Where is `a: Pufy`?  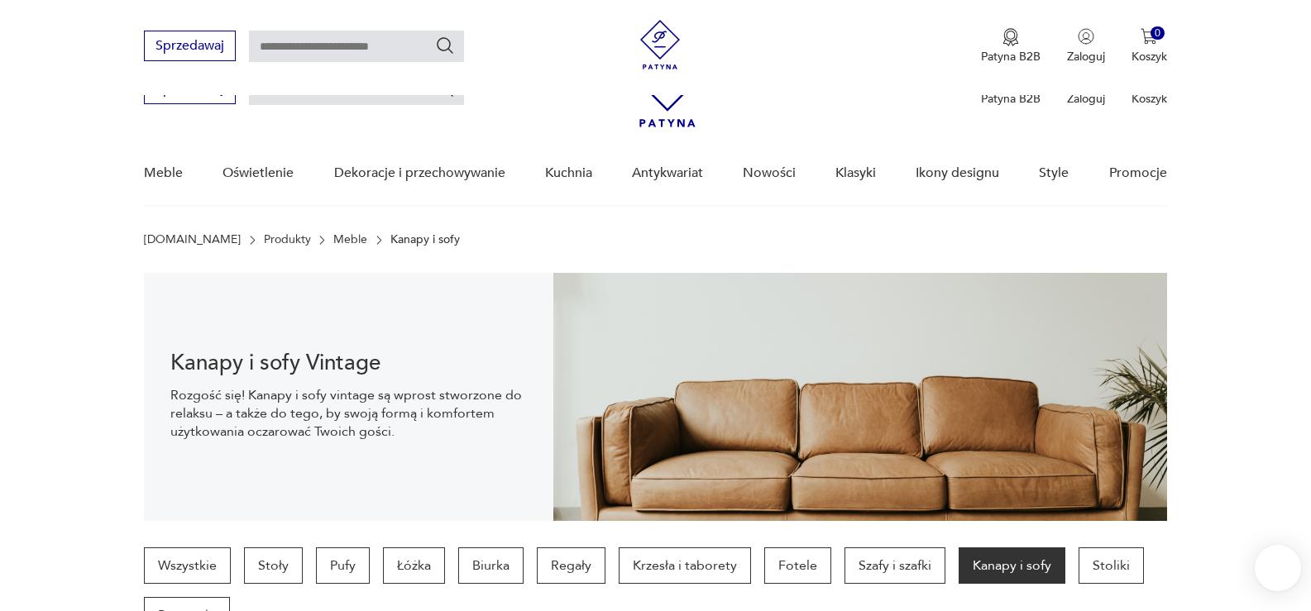
a: Pufy is located at coordinates (343, 566).